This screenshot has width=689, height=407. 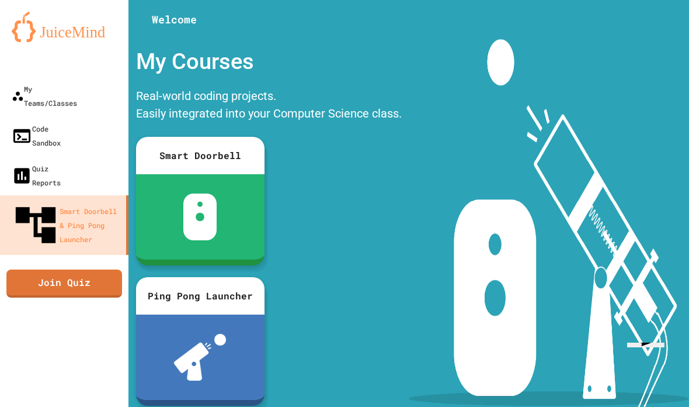 What do you see at coordinates (44, 96) in the screenshot?
I see `div: My Teams/Classes` at bounding box center [44, 96].